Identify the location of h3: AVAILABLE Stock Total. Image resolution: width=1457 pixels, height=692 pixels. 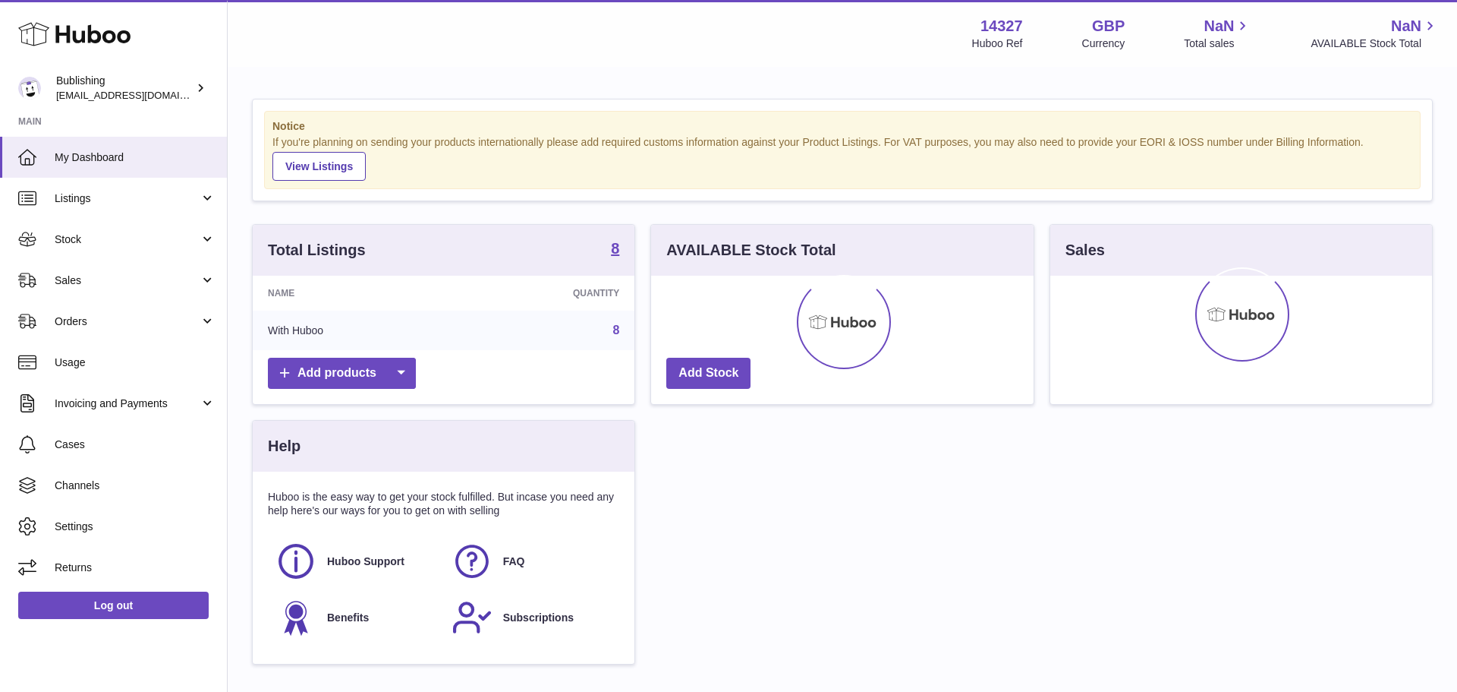
(751, 250).